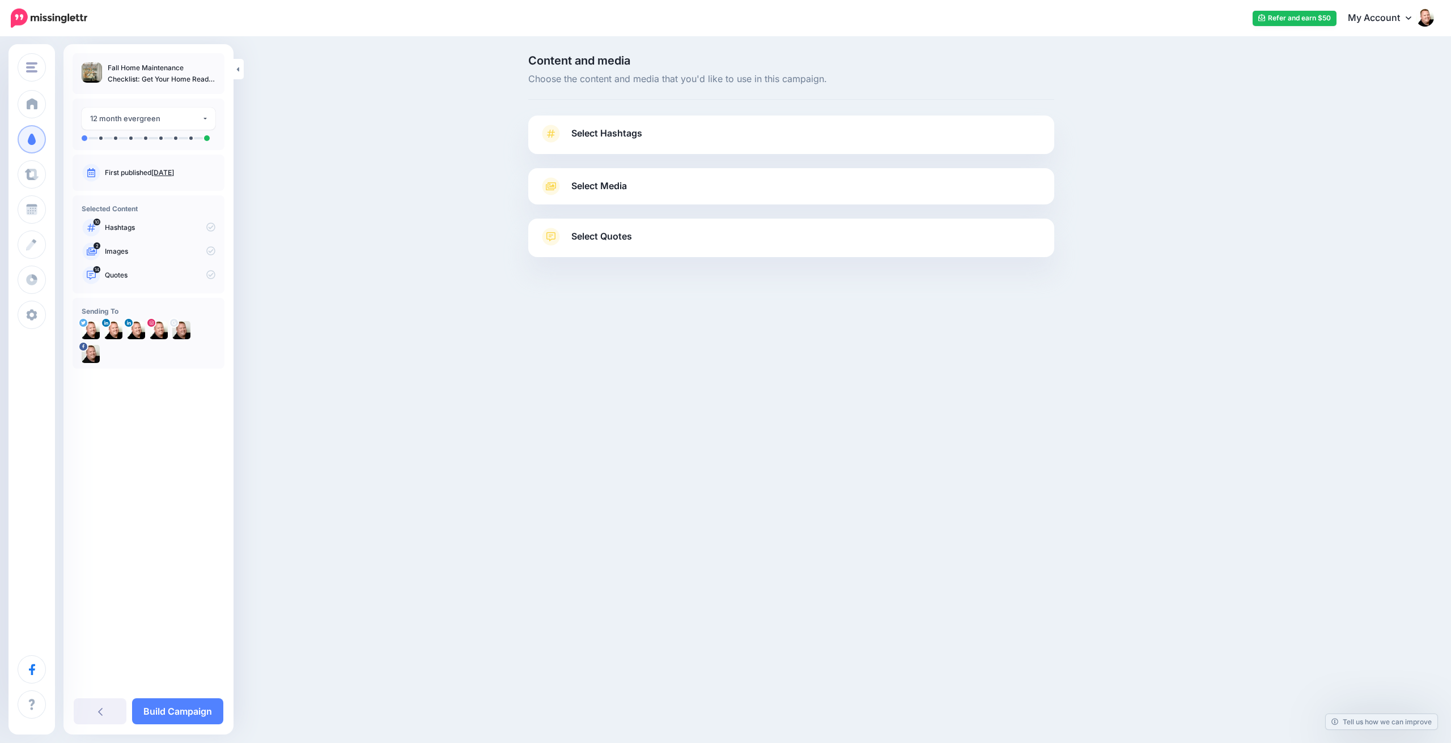 The height and width of the screenshot is (743, 1451). Describe the element at coordinates (160, 173) in the screenshot. I see `p: First published` at that location.